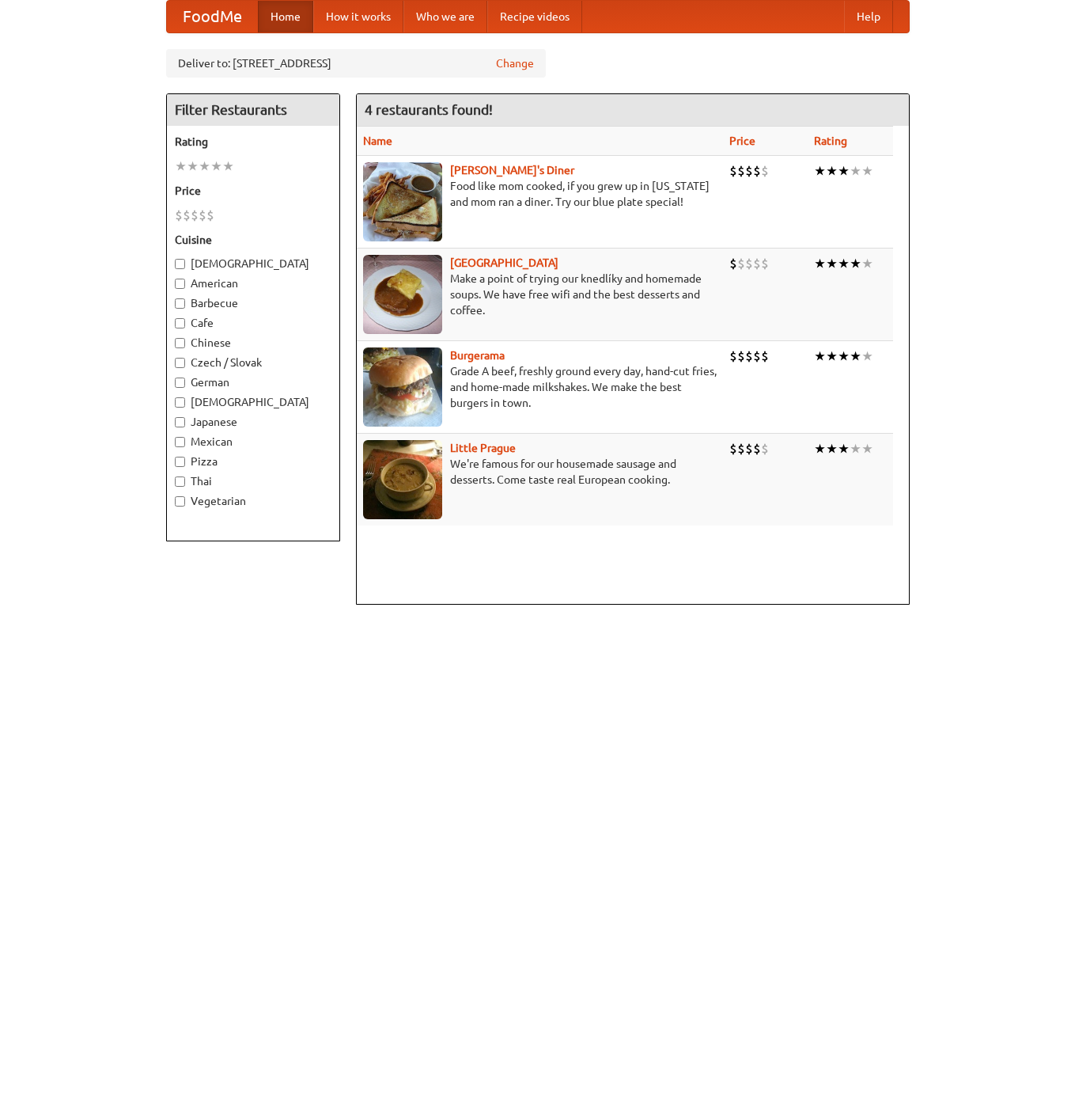 This screenshot has height=1120, width=1075. What do you see at coordinates (253, 422) in the screenshot?
I see `label: Japanese` at bounding box center [253, 422].